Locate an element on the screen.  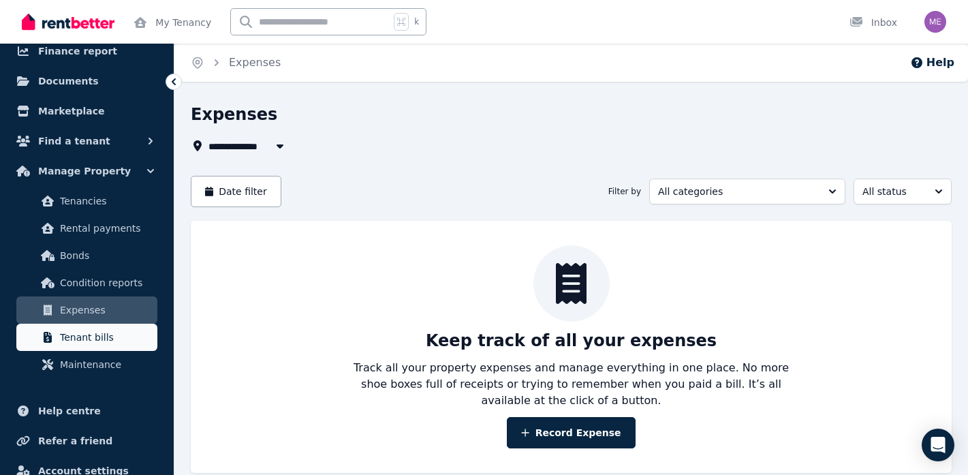
button: Help is located at coordinates (932, 63).